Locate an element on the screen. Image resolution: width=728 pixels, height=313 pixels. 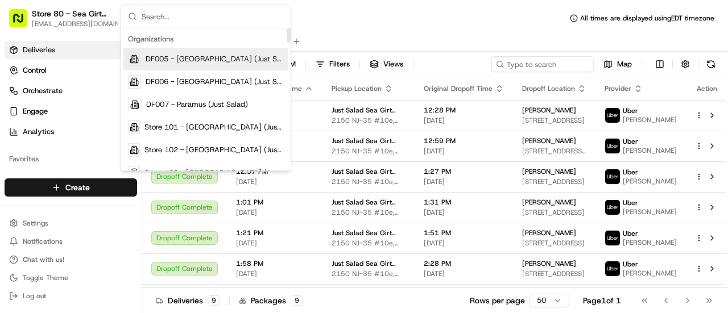
span: DF007 - Paramus (Just Salad) is located at coordinates (197, 105).